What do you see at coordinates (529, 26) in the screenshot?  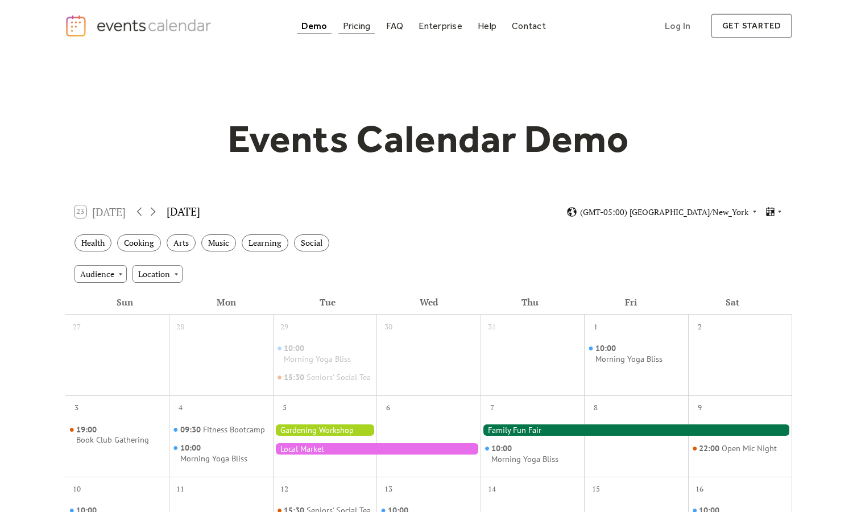 I see `div: Contact` at bounding box center [529, 26].